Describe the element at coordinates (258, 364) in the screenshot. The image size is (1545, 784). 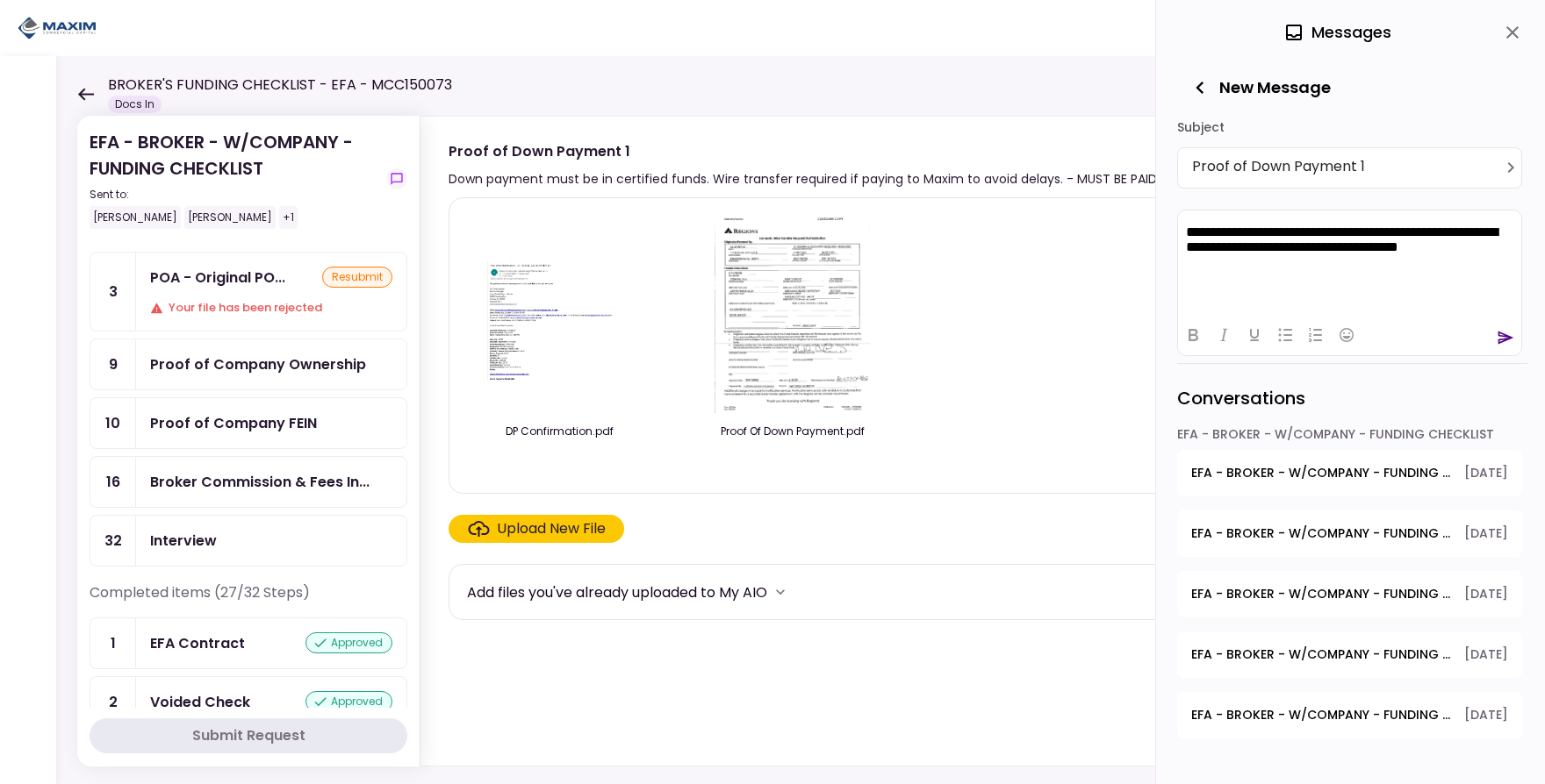
I see `div: Proof of Company Ownership` at that location.